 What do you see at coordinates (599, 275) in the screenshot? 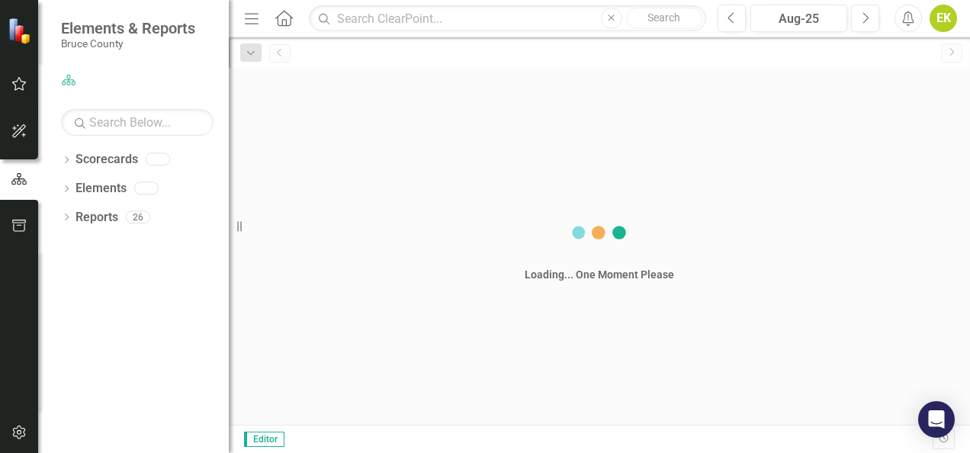
I see `div: Loading... One Moment Please` at bounding box center [599, 275].